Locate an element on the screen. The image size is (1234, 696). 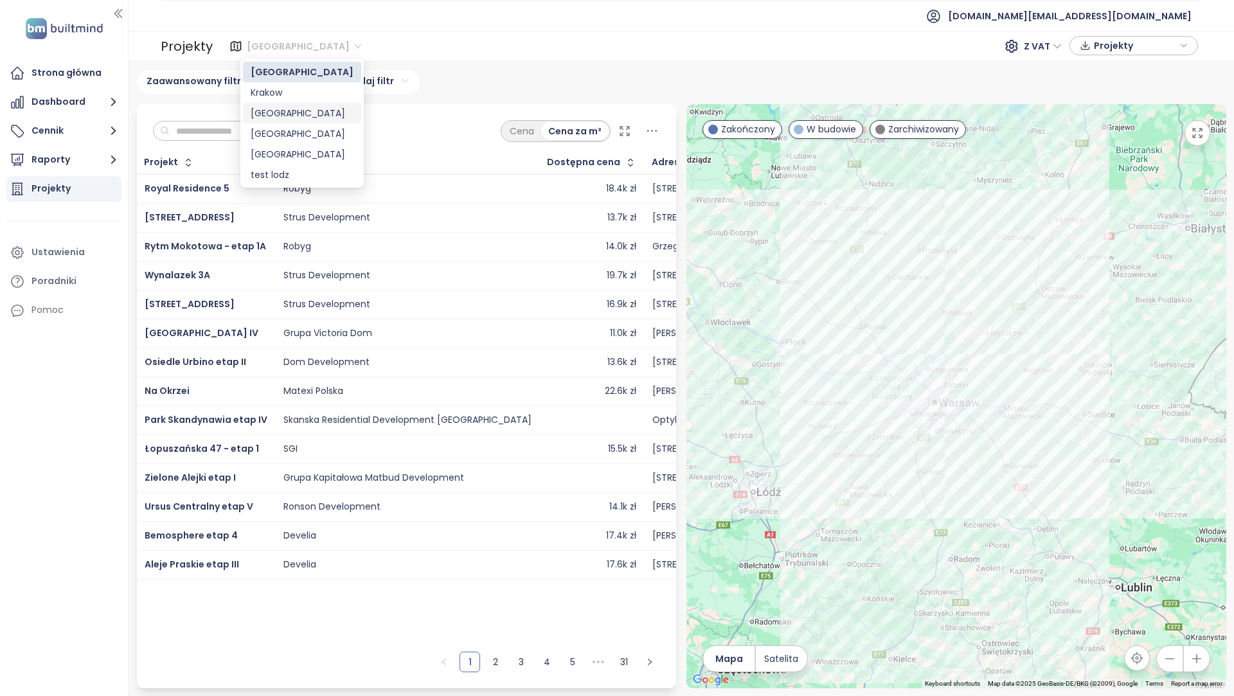
span: Warszawa is located at coordinates (304, 46).